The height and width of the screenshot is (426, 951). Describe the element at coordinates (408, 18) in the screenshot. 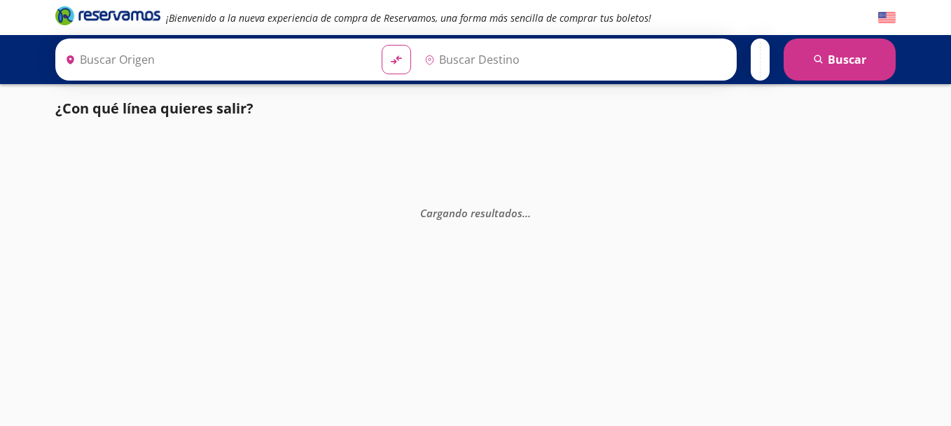

I see `em: ¡Bienvenido a la nueva experiencia de compra de Reservamos, una forma más sencilla de comprar tus...` at that location.